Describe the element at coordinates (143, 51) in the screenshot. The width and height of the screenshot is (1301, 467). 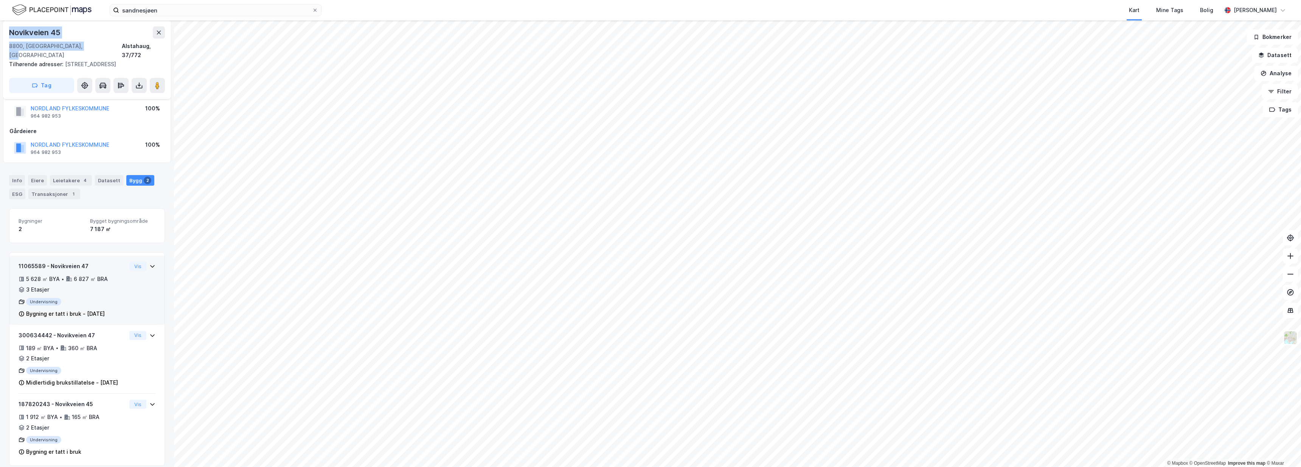
I see `div: Alstahaug, 37/772` at that location.